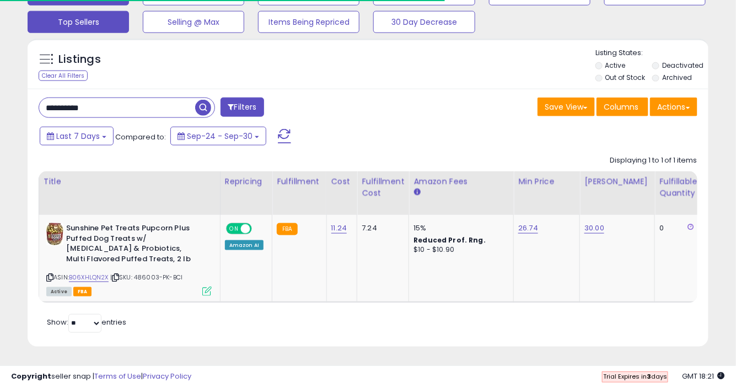 This screenshot has height=388, width=736. I want to click on span: ON, so click(234, 229).